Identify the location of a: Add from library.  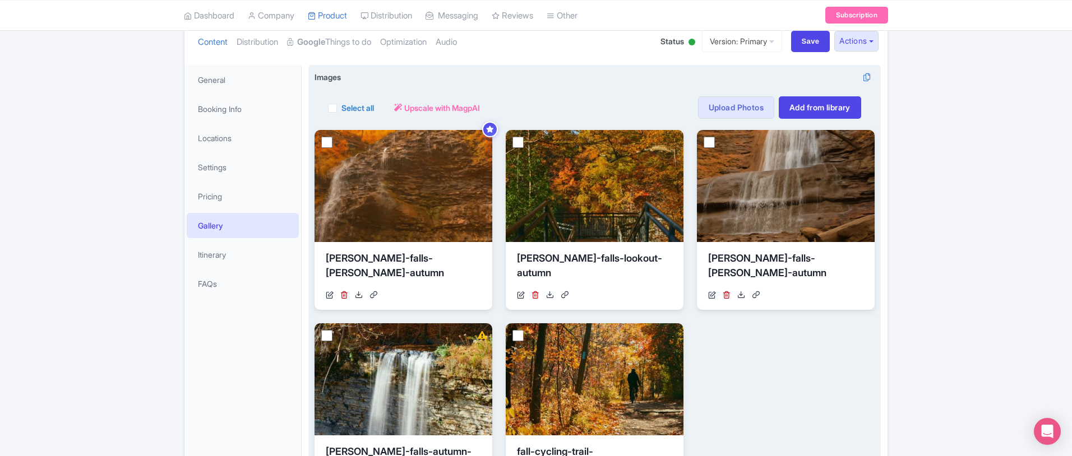
(820, 108).